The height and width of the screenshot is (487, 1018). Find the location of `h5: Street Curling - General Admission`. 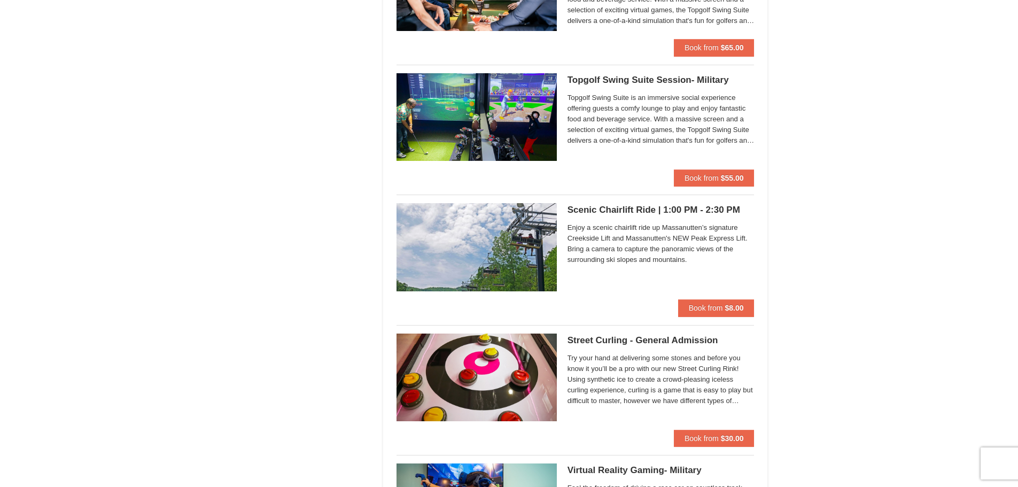

h5: Street Curling - General Admission is located at coordinates (661, 340).